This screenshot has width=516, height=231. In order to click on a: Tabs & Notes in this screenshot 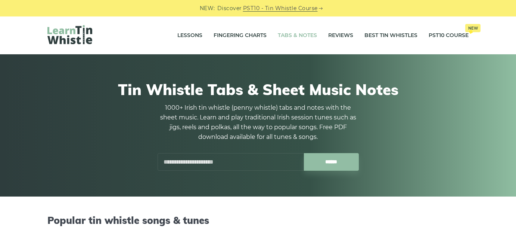, I will do `click(297, 36)`.